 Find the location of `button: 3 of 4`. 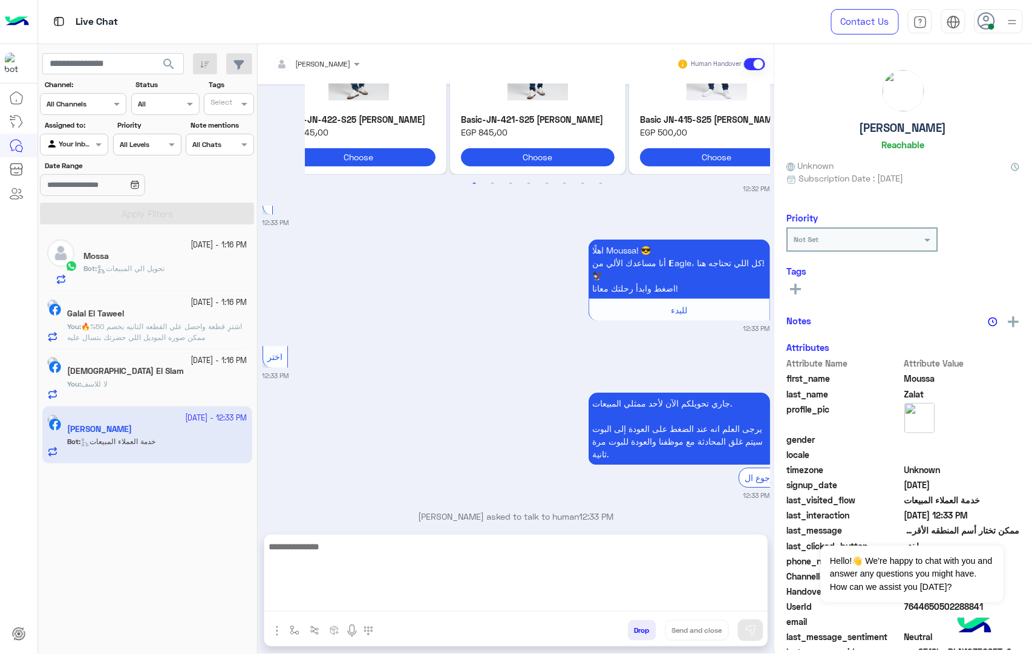

button: 3 of 4 is located at coordinates (511, 184).